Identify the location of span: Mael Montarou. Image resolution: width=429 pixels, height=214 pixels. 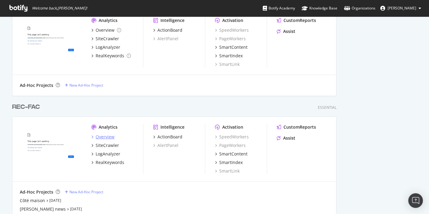
(402, 8).